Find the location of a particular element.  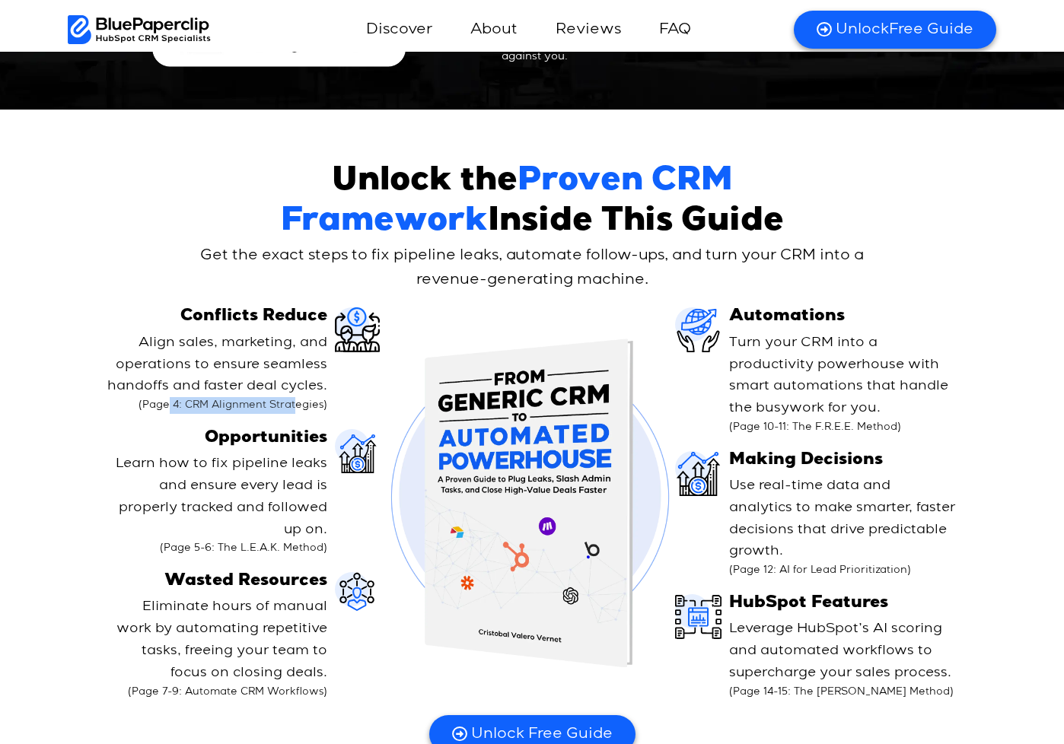

p: Learn how to fix pipeline leaks and ensure every lead is properly tracked and followed up on. is located at coordinates (216, 505).